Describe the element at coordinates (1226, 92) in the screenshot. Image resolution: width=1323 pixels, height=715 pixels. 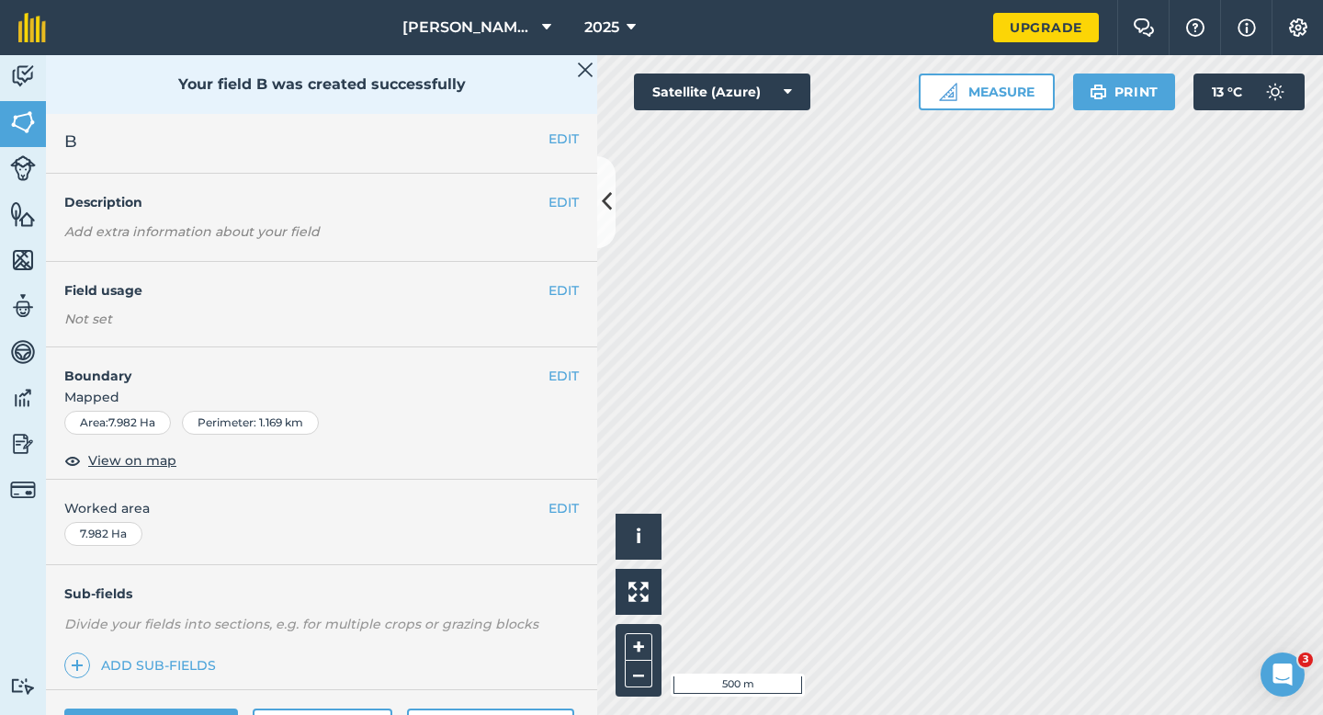
I see `span: 13 ° C` at that location.